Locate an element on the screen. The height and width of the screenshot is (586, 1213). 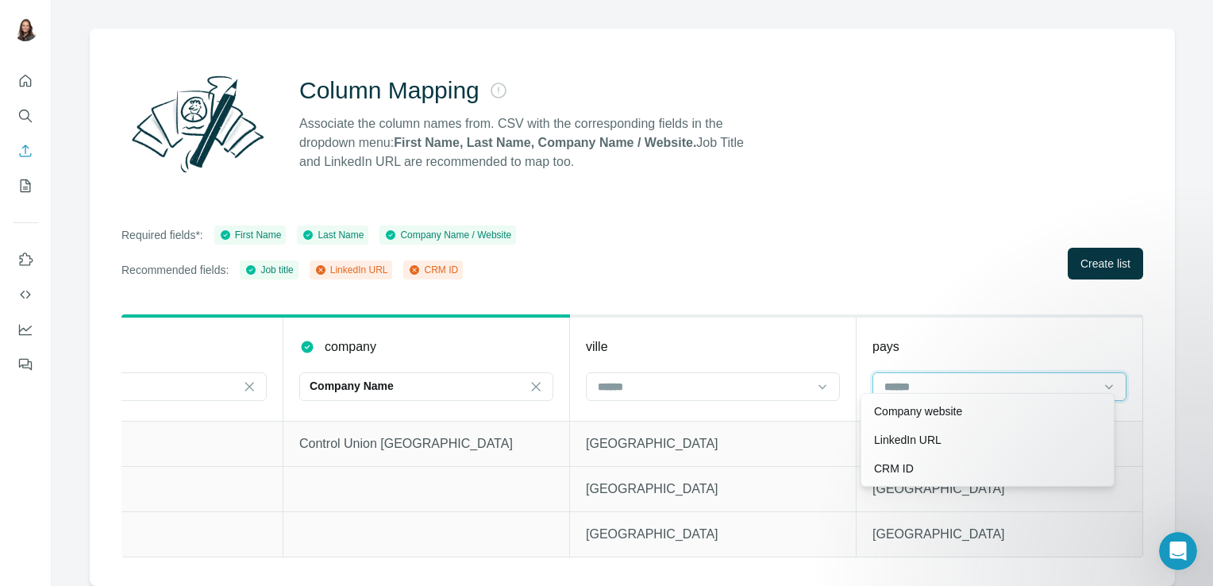
p: pays is located at coordinates (886, 347).